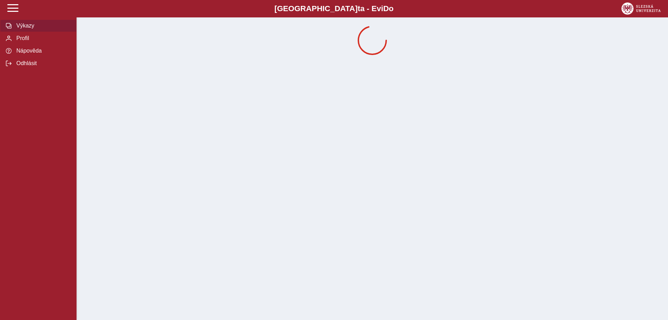 The width and height of the screenshot is (668, 320). What do you see at coordinates (42, 51) in the screenshot?
I see `span: Nápověda` at bounding box center [42, 51].